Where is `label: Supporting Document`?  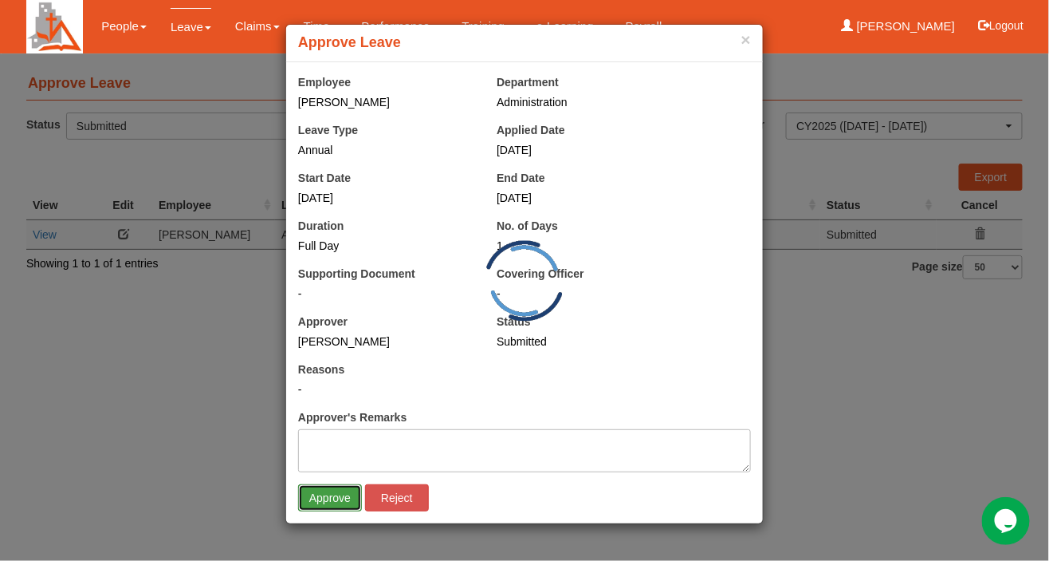
label: Supporting Document is located at coordinates (356, 273).